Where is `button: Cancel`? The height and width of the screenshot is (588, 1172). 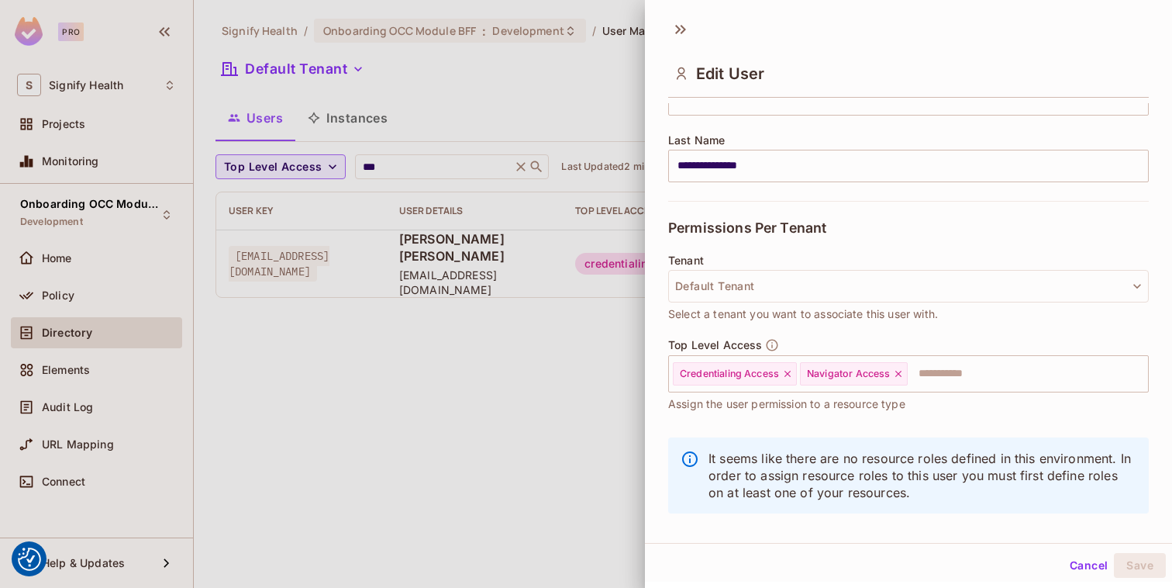
button: Cancel is located at coordinates (1088, 565).